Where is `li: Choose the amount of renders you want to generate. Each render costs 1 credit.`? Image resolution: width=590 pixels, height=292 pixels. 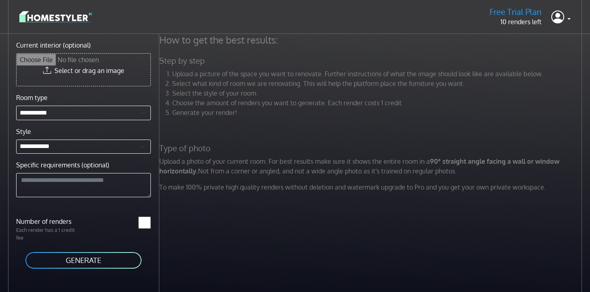 li: Choose the amount of renders you want to generate. Each render costs 1 credit. is located at coordinates (378, 103).